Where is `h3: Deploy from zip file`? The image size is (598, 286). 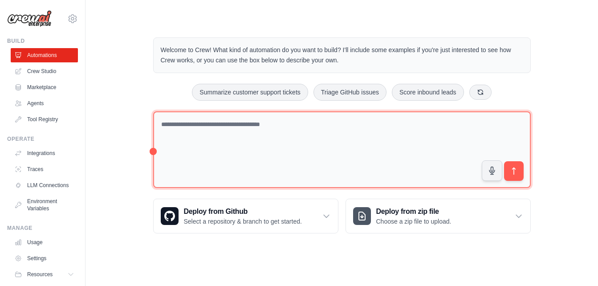 h3: Deploy from zip file is located at coordinates (414, 212).